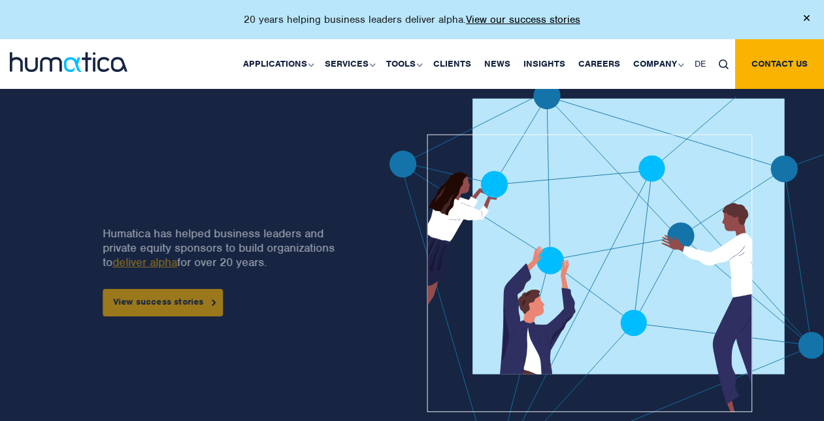 This screenshot has height=421, width=824. Describe the element at coordinates (723, 64) in the screenshot. I see `img: search_icon` at that location.